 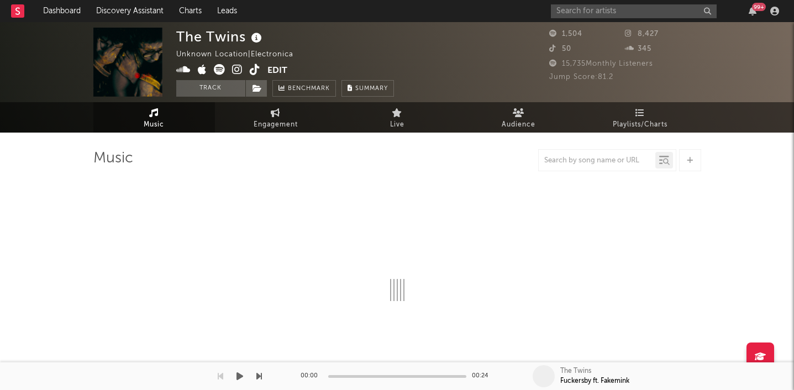 I want to click on a: Playlists/Charts, so click(x=640, y=117).